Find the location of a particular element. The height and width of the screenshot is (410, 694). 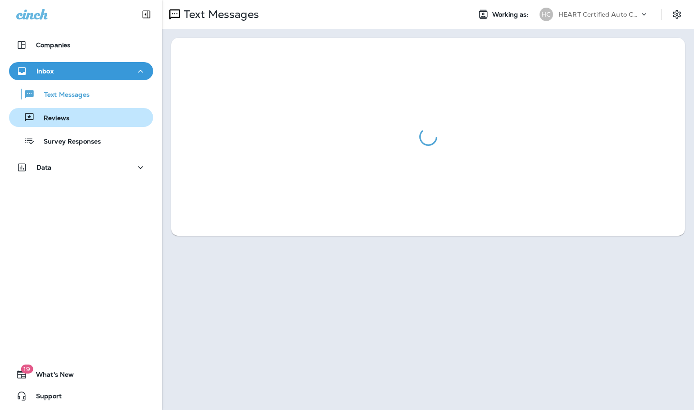

button: 19What's New is located at coordinates (81, 375).